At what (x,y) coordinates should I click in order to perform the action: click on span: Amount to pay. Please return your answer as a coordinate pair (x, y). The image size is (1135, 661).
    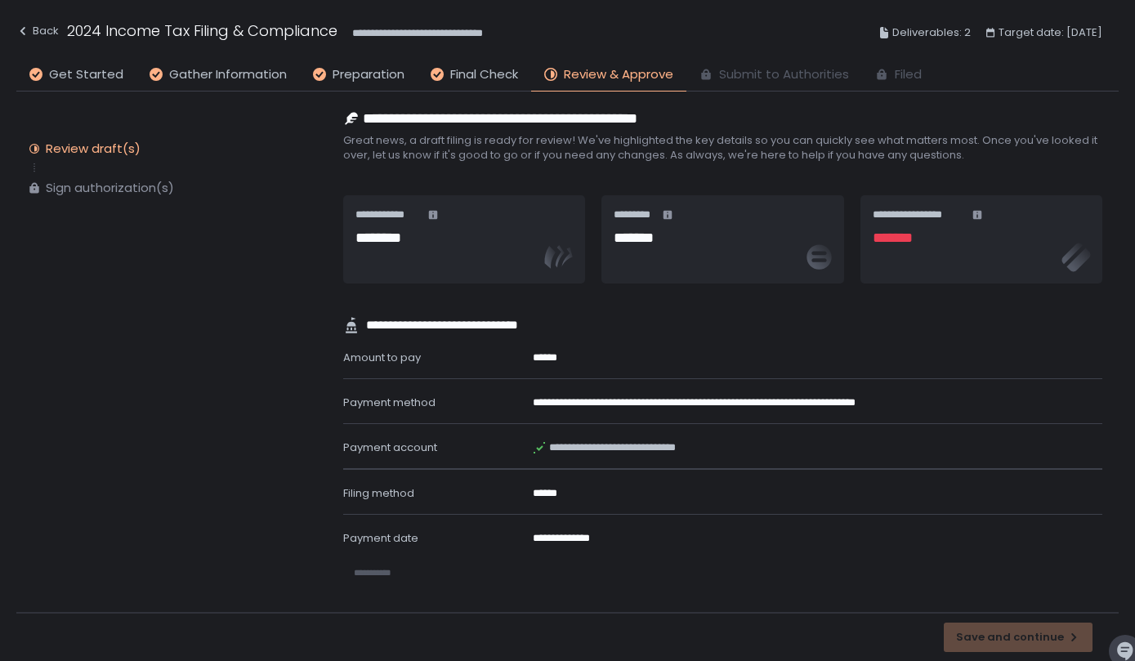
    Looking at the image, I should click on (382, 357).